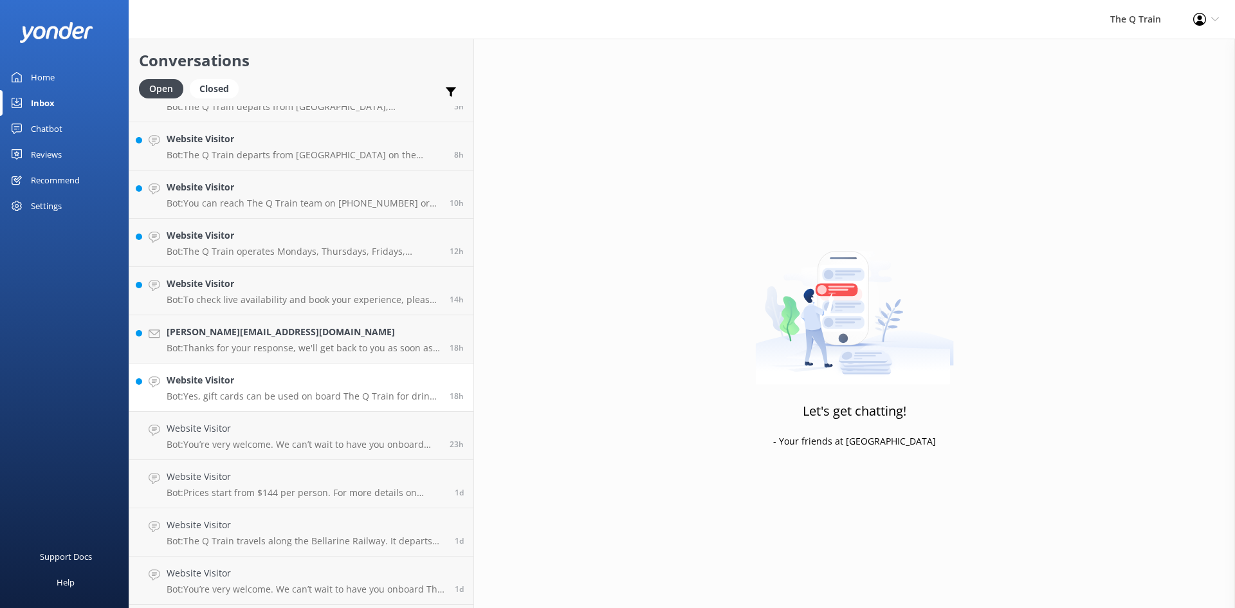  I want to click on span: Oct 13 2025 10:21am (UTC +11:00) Australia/Sydney, so click(457, 444).